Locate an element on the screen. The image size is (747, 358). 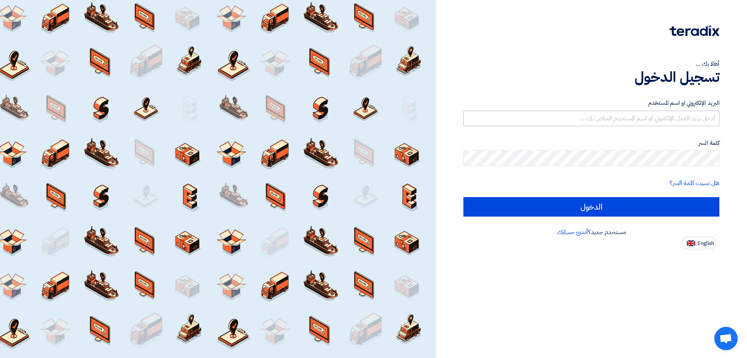
a: هل نسيت كلمة السر؟ is located at coordinates (695, 183).